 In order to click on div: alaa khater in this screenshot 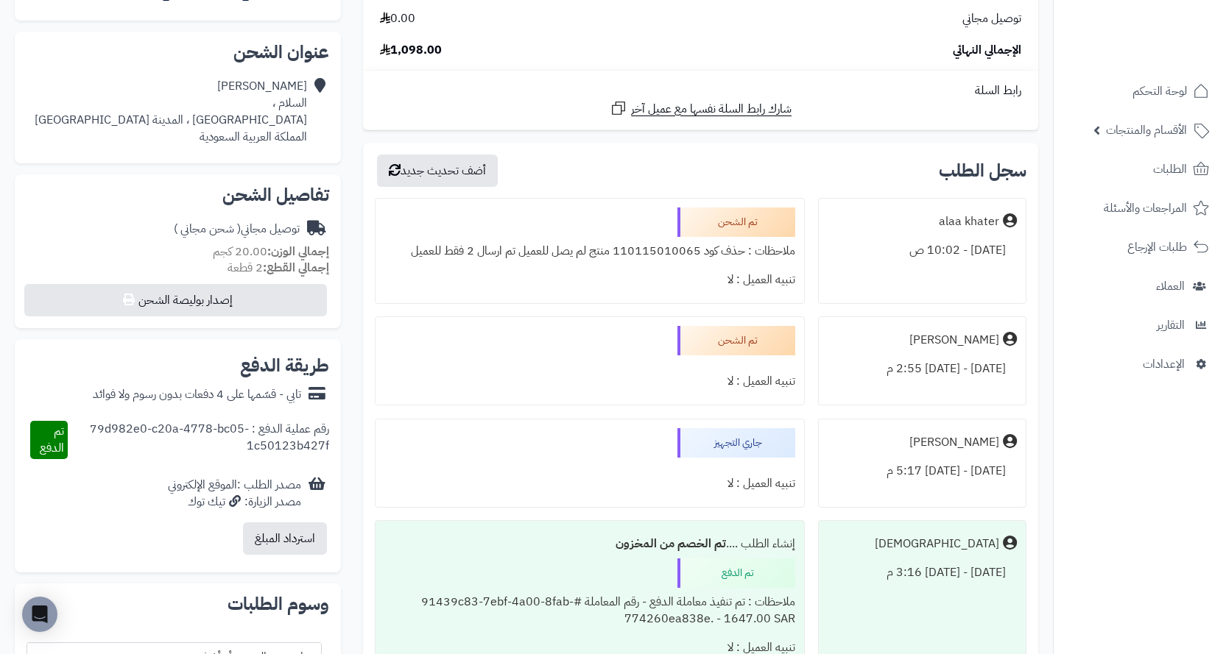, I will do `click(969, 222)`.